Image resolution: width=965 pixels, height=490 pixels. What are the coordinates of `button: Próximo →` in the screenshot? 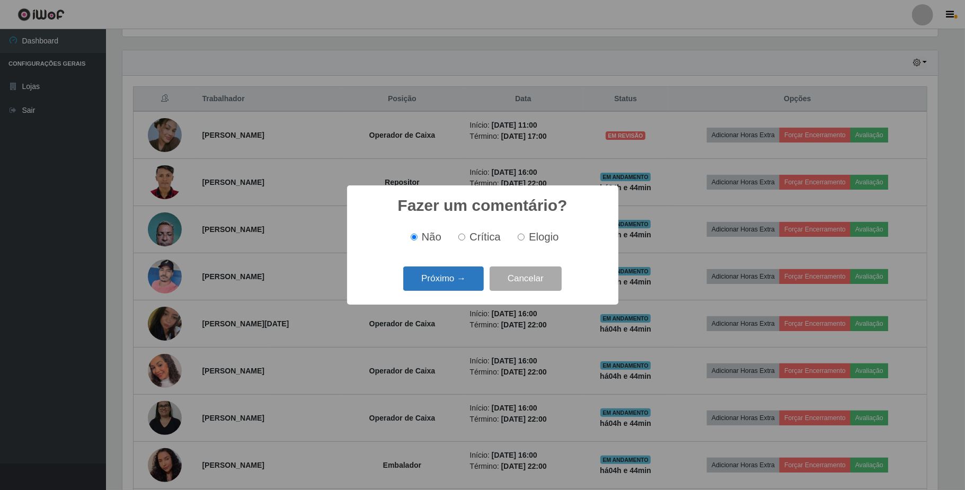 It's located at (444, 279).